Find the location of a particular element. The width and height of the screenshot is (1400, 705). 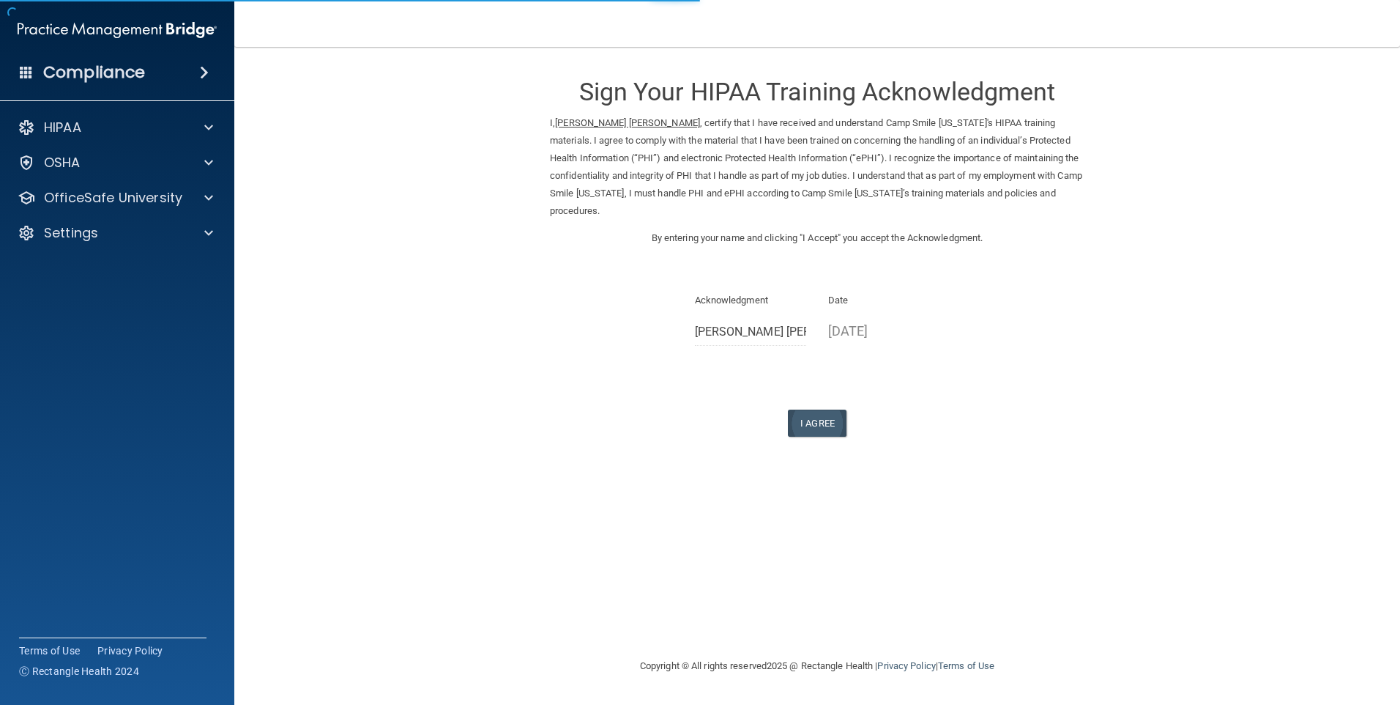

p: By entering your name and clicking "I Accept" you accept the Acknowledgment. is located at coordinates (817, 238).